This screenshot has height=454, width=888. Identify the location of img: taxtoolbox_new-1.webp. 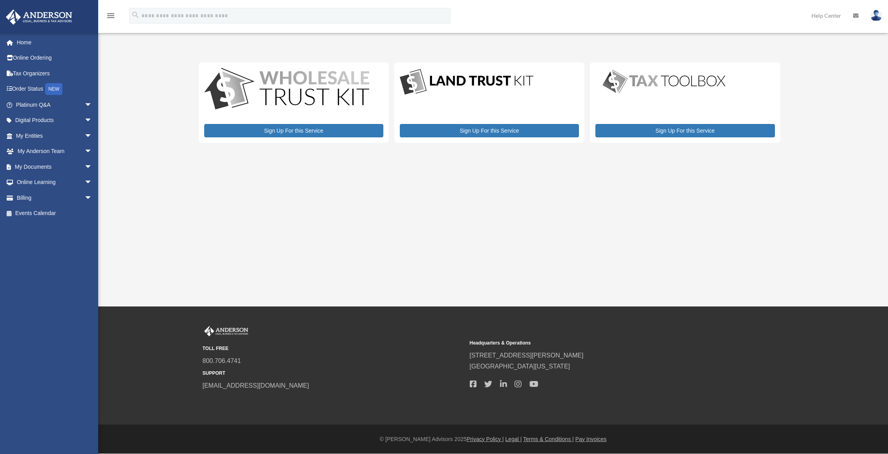
(664, 82).